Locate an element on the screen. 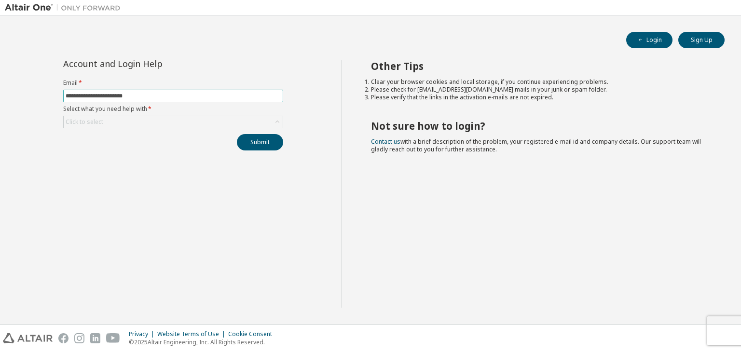  img: Altair One is located at coordinates (65, 8).